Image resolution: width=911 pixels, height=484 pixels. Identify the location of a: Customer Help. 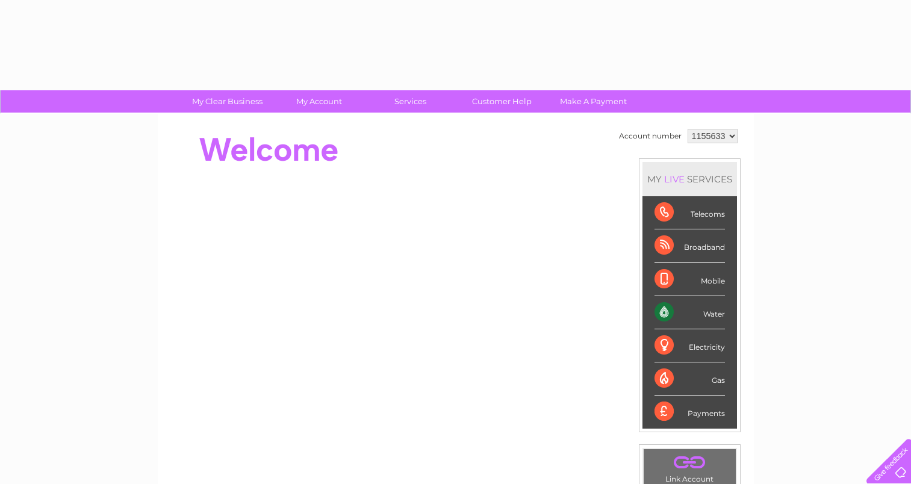
(501, 101).